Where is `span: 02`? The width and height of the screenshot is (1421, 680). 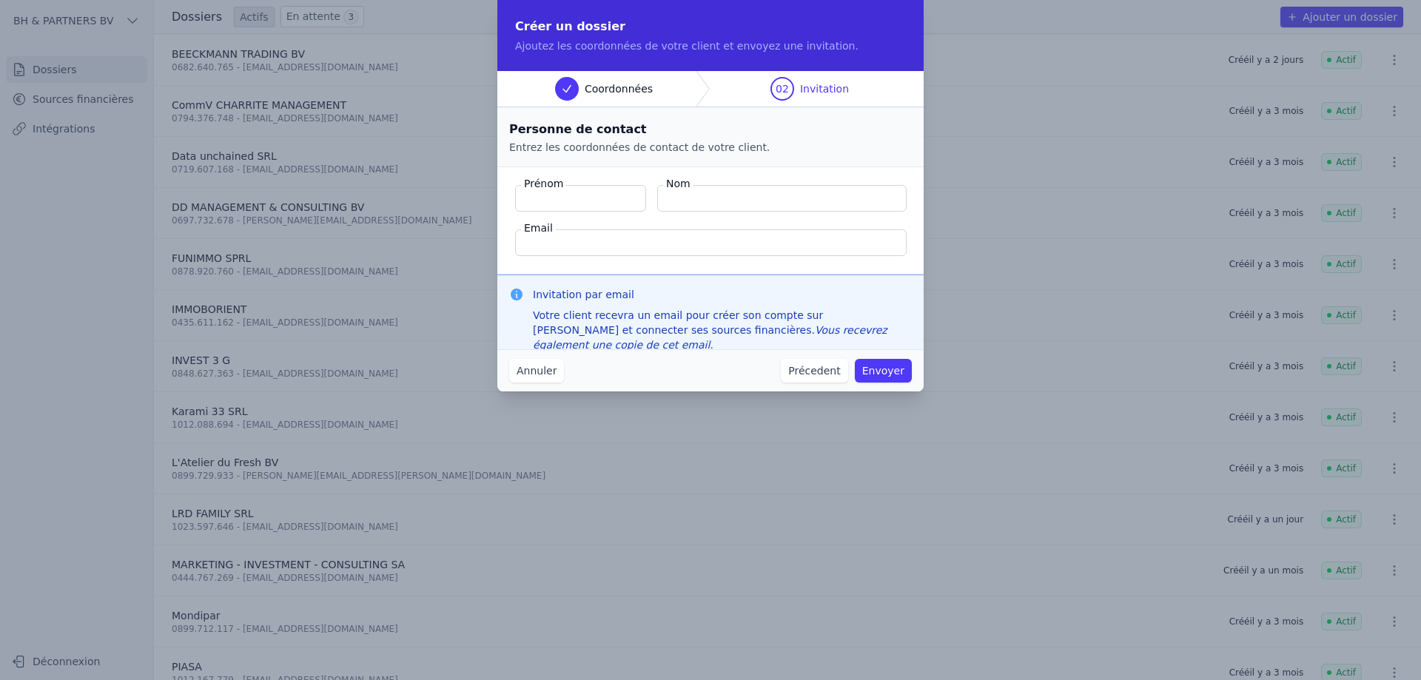 span: 02 is located at coordinates (782, 89).